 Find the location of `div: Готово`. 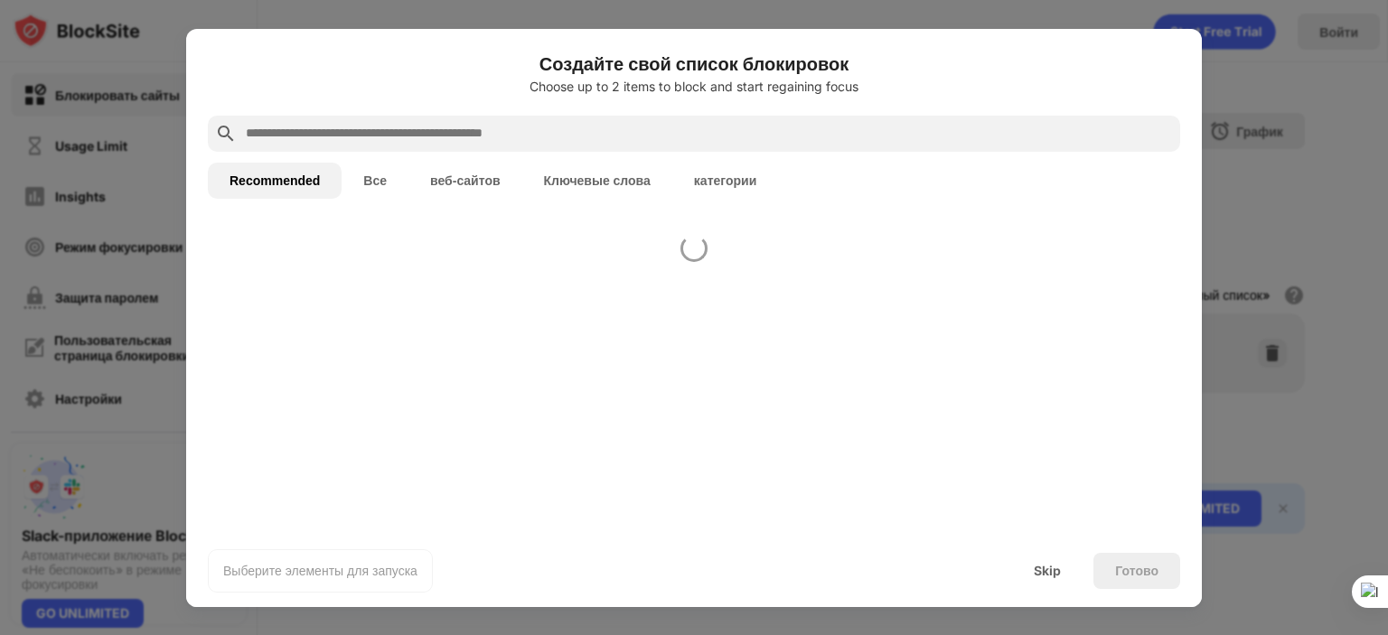

div: Готово is located at coordinates (1137, 571).